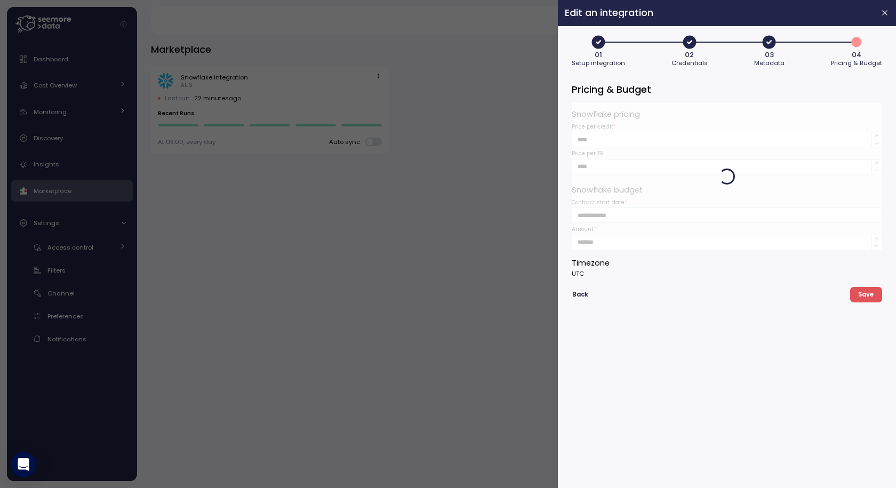 This screenshot has width=896, height=488. I want to click on span: Setup integration, so click(599, 63).